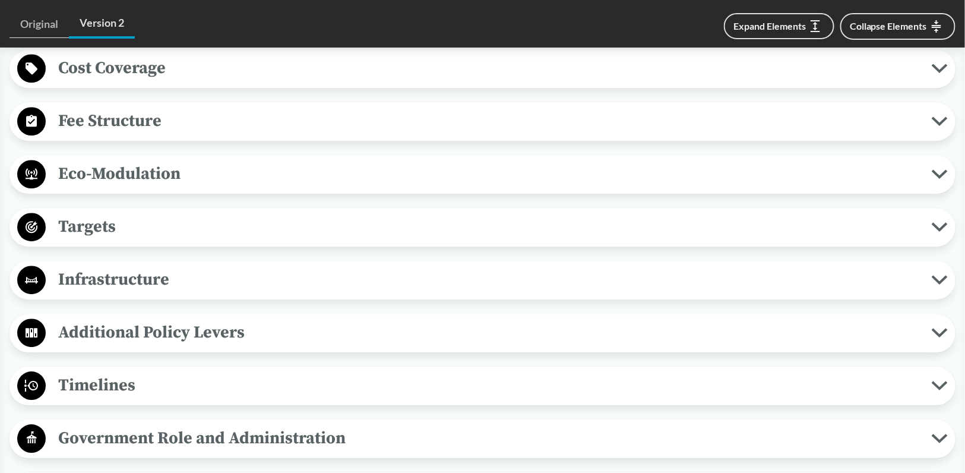 The width and height of the screenshot is (965, 473). I want to click on span: Timelines, so click(489, 385).